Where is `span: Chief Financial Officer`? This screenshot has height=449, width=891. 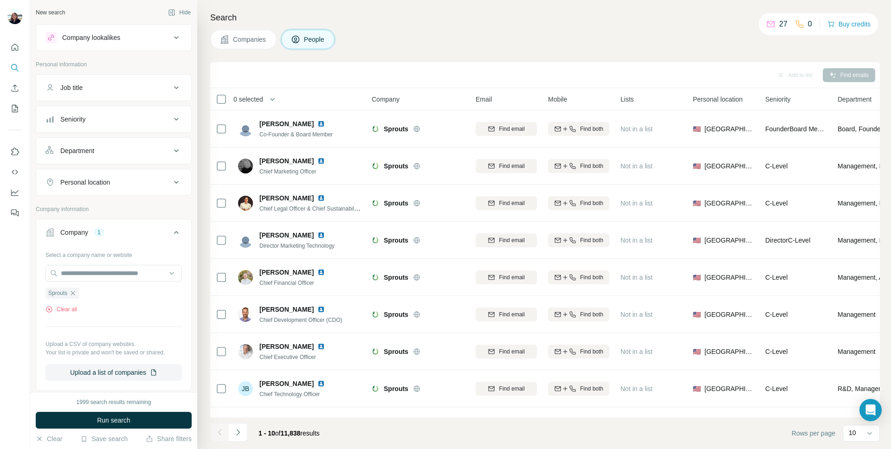 span: Chief Financial Officer is located at coordinates (287, 283).